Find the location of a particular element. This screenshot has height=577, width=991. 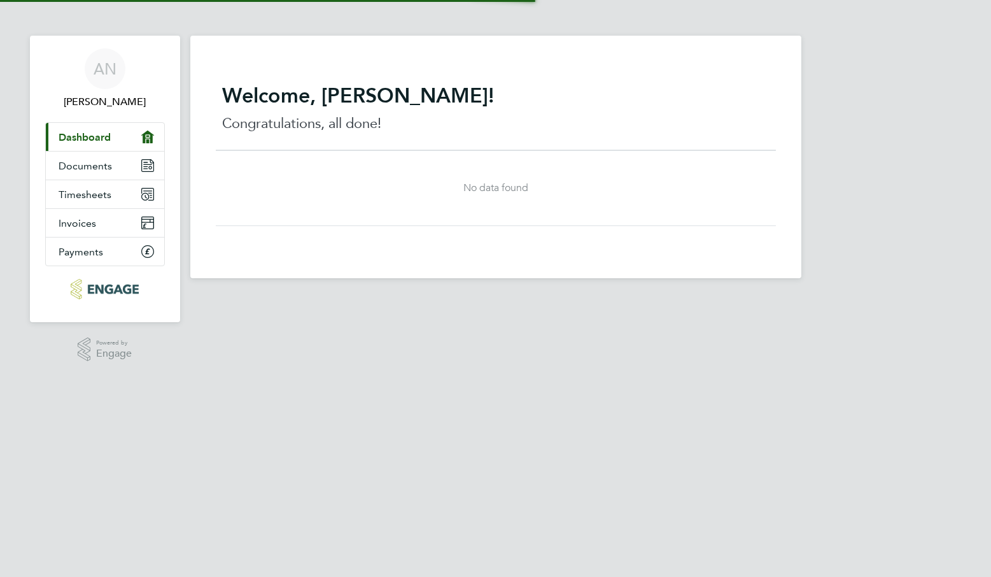

a: Invoices is located at coordinates (105, 223).